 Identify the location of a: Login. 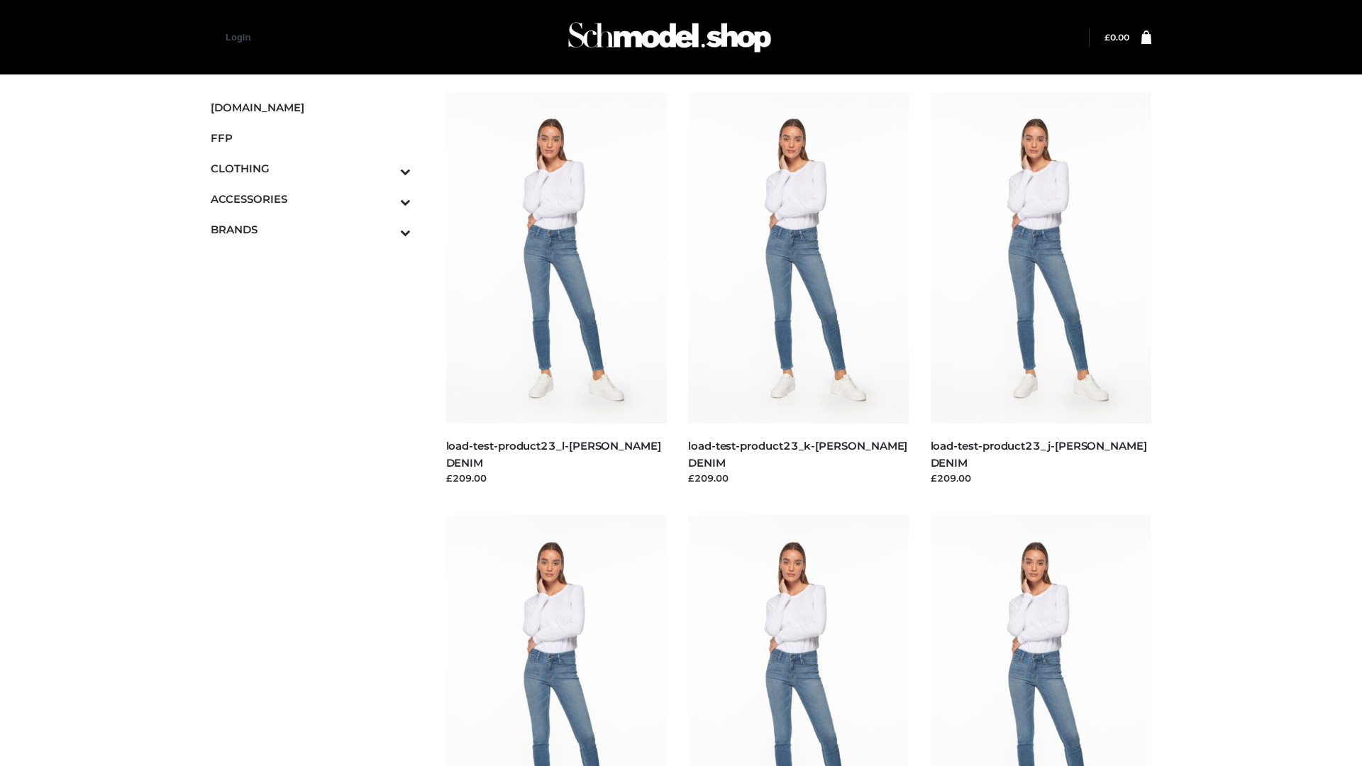
(238, 37).